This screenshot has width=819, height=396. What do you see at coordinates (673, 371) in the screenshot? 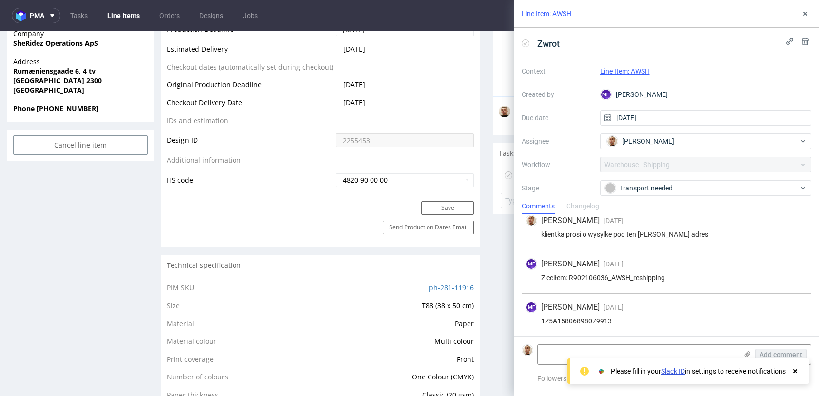
I see `a: Slack ID` at bounding box center [673, 371].